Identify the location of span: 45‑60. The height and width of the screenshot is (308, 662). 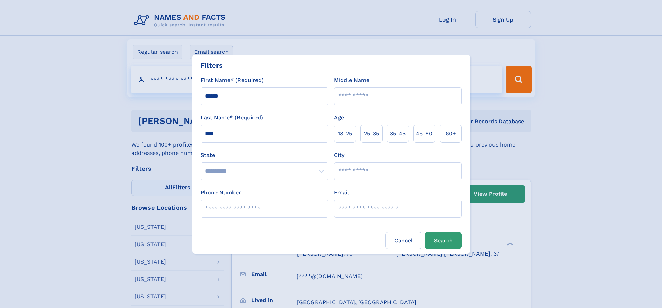
(424, 134).